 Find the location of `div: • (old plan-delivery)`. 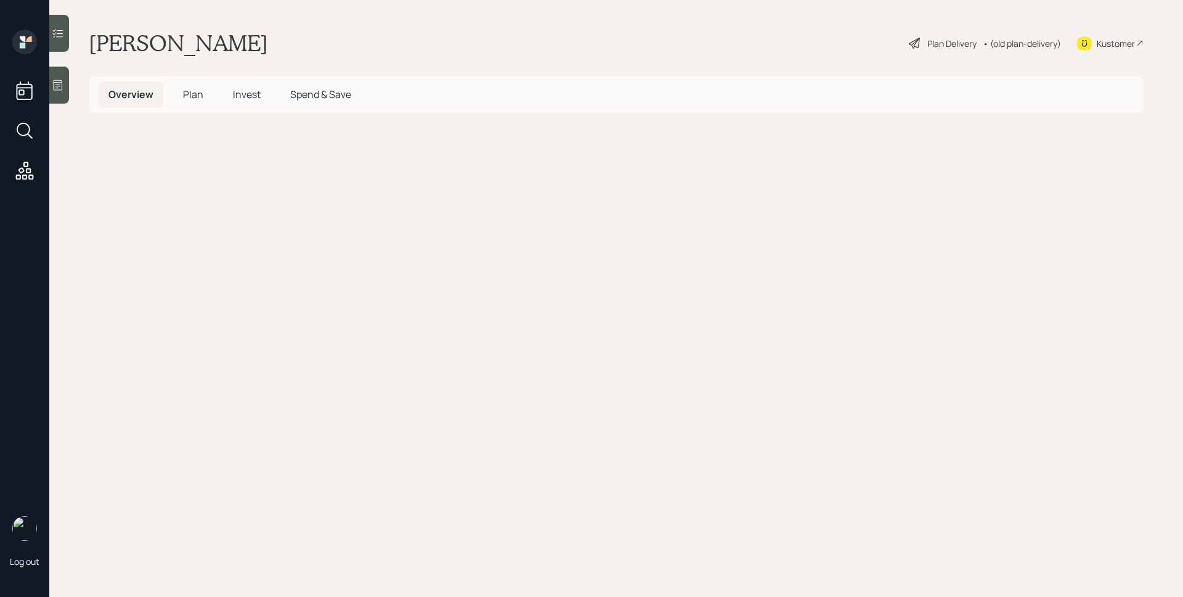

div: • (old plan-delivery) is located at coordinates (1022, 43).